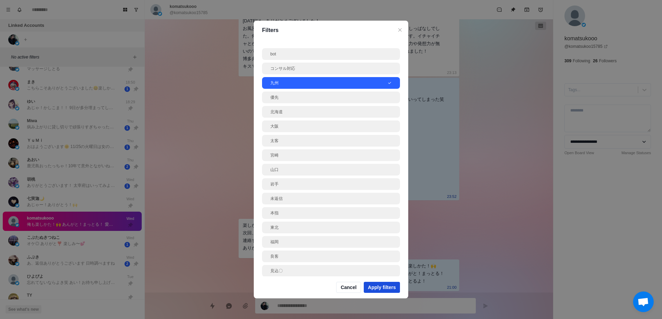 The image size is (662, 319). I want to click on div: 優先, so click(331, 98).